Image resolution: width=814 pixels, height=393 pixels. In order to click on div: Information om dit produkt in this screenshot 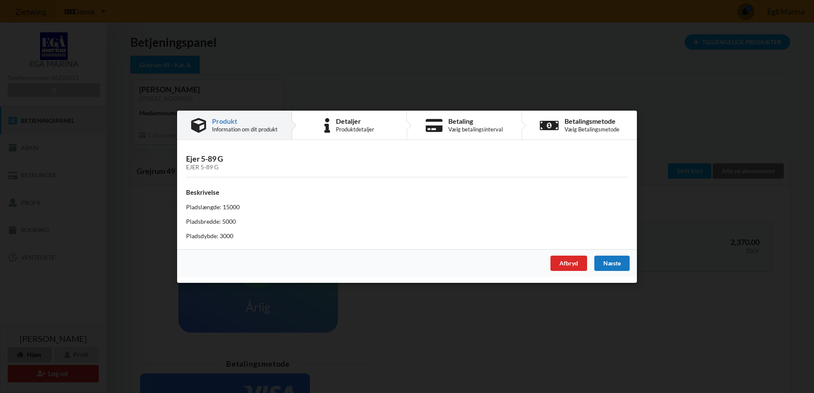, I will do `click(245, 129)`.